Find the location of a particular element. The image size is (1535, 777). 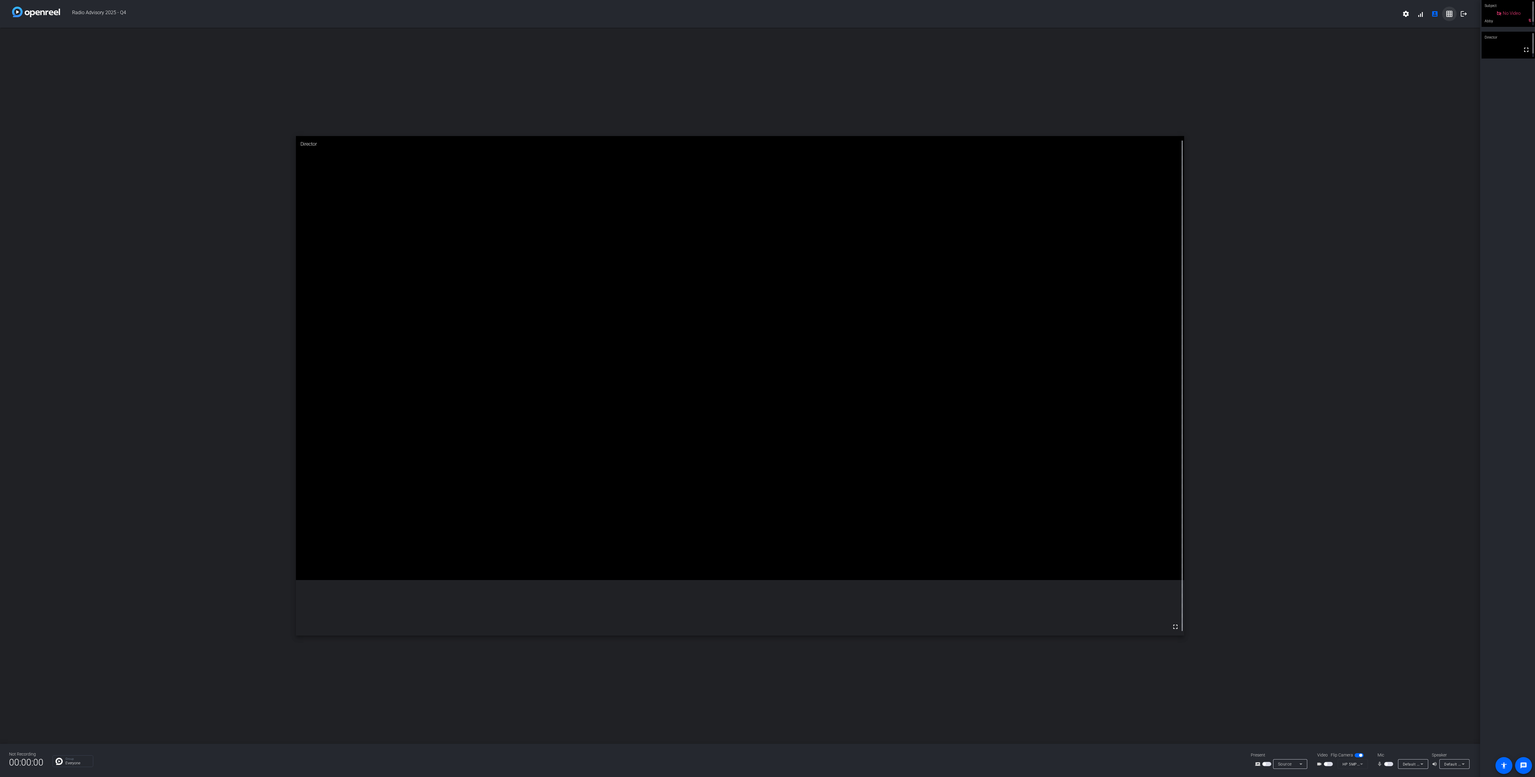

mat-icon: settings is located at coordinates (1406, 14).